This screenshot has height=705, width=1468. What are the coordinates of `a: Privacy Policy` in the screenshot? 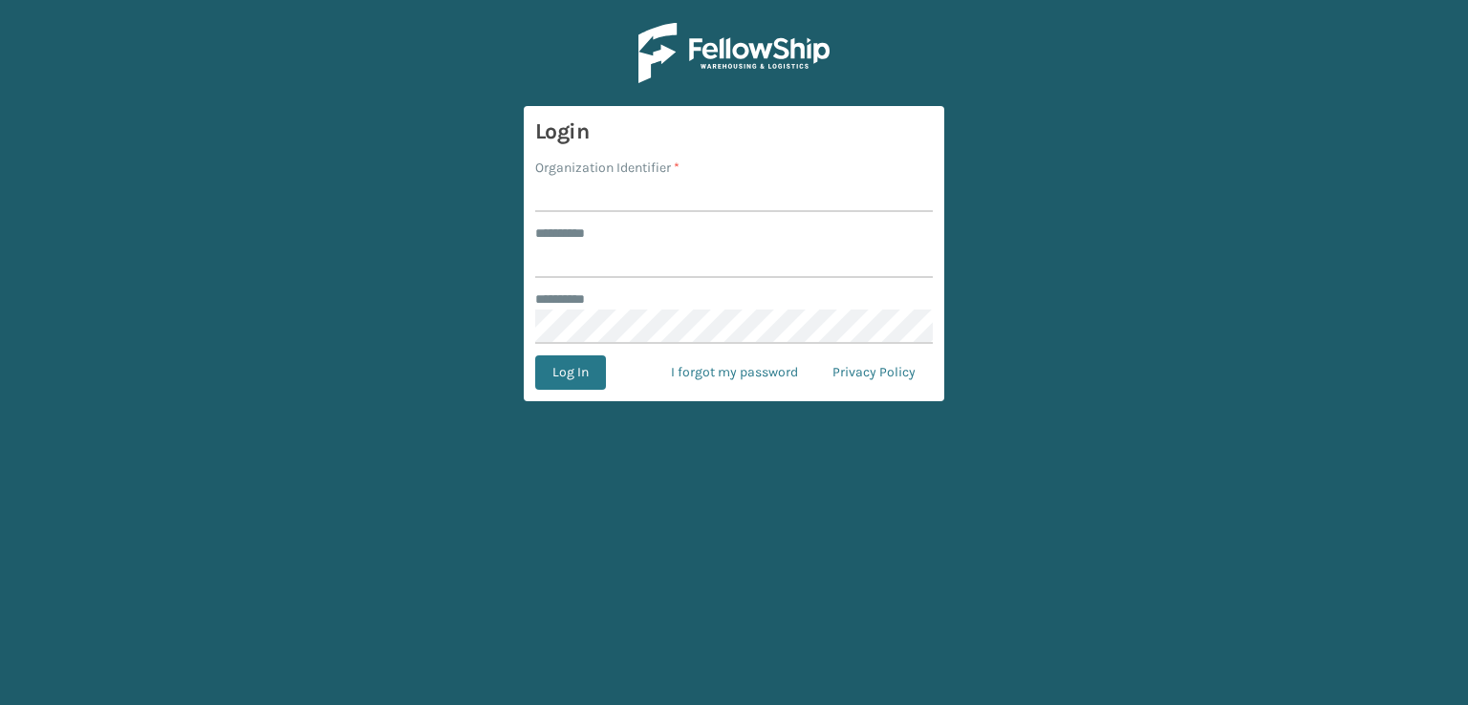 It's located at (874, 373).